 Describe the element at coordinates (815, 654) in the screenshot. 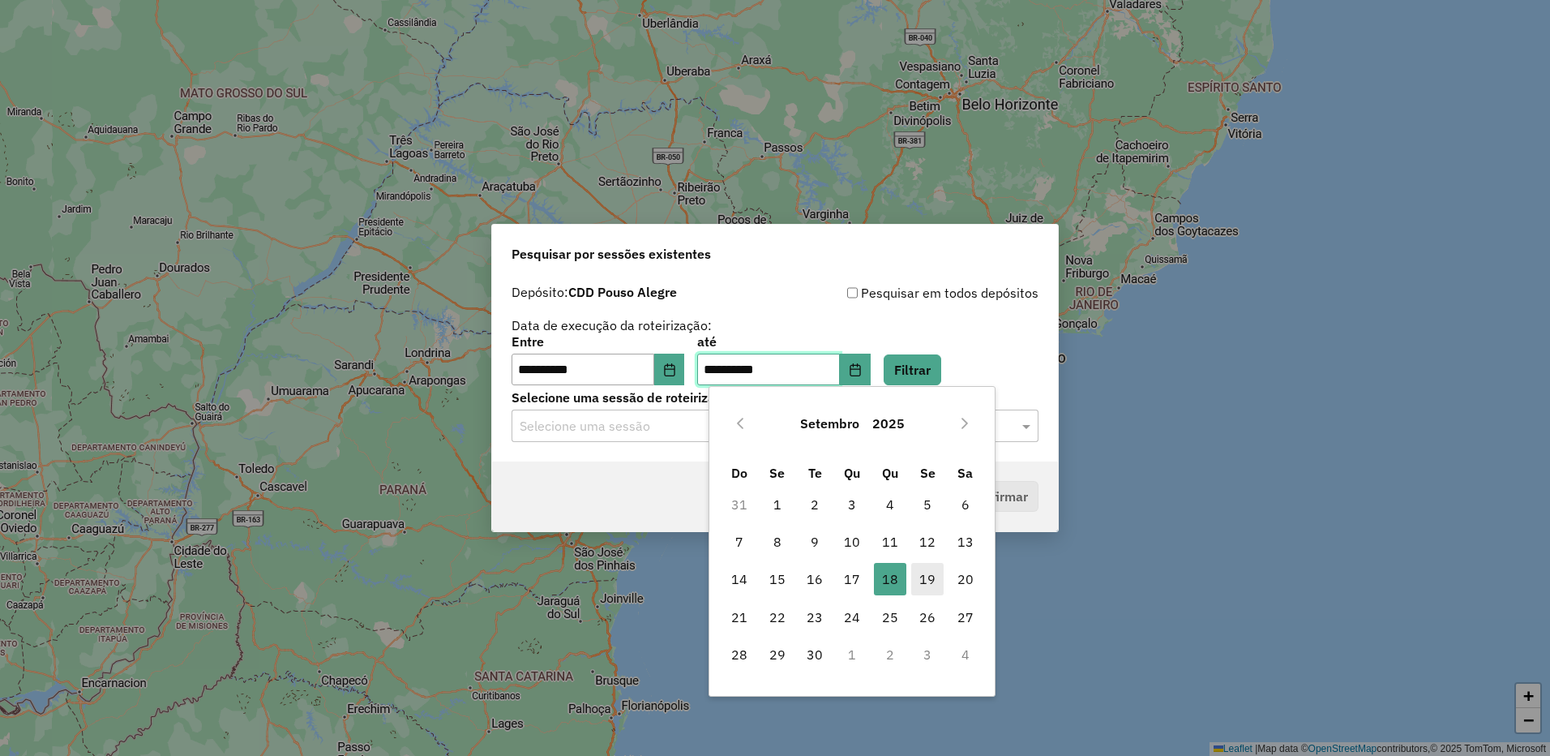

I see `td: 30` at that location.